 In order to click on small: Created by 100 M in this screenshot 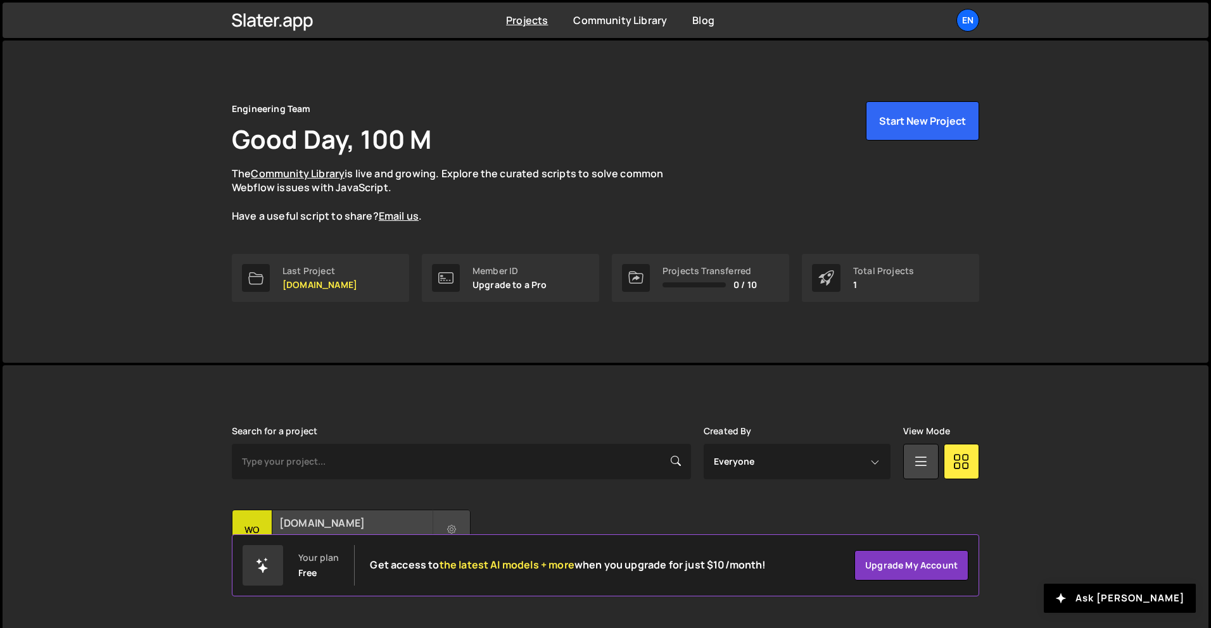, I will do `click(355, 538)`.